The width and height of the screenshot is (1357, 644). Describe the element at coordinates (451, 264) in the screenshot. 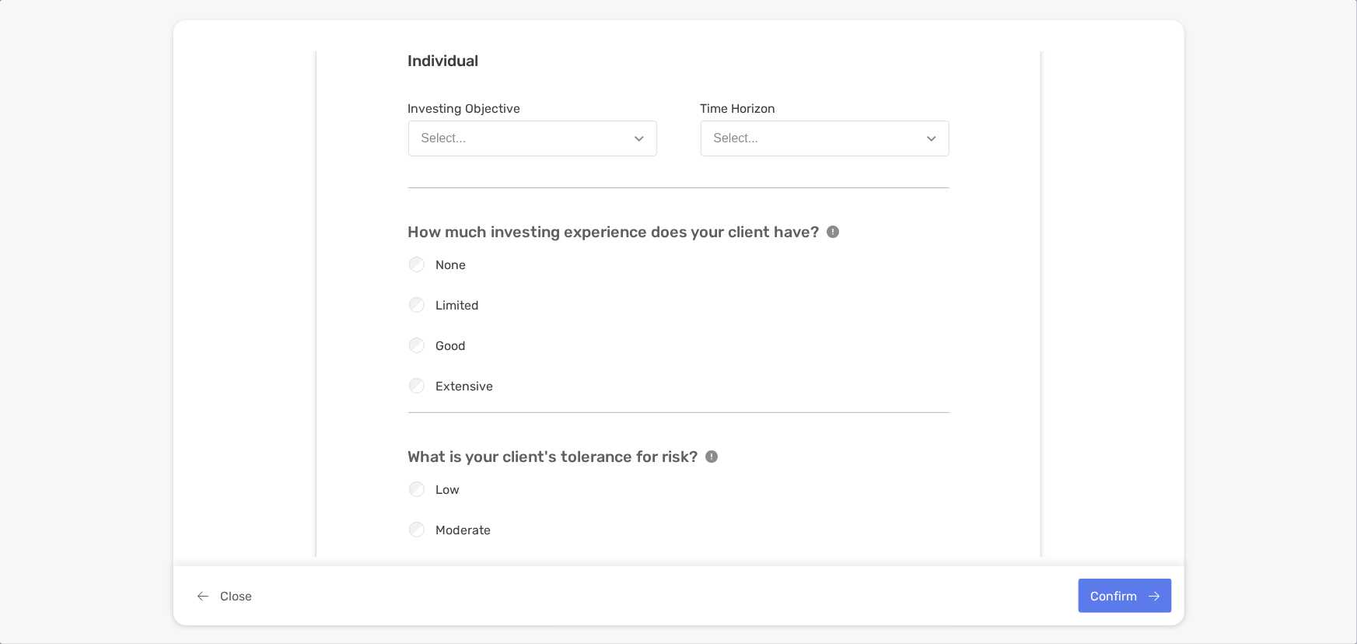

I see `label: None` at that location.